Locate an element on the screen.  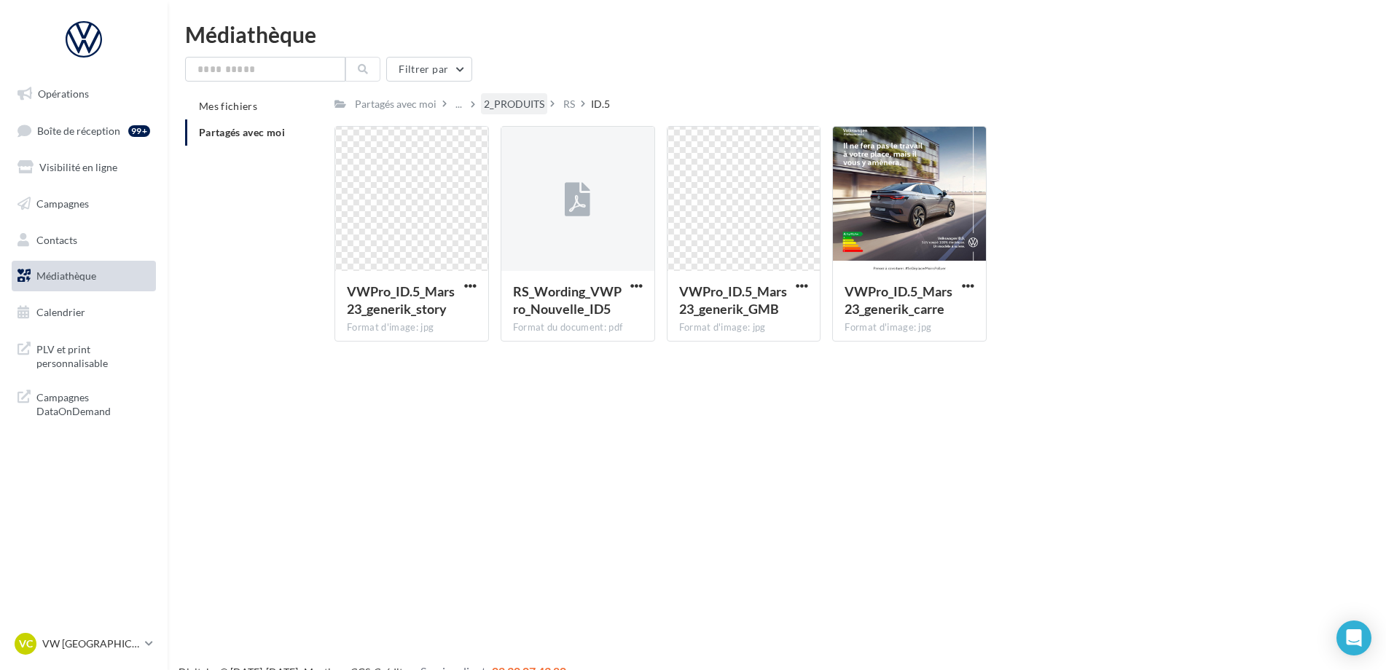
a: Calendrier is located at coordinates (84, 313).